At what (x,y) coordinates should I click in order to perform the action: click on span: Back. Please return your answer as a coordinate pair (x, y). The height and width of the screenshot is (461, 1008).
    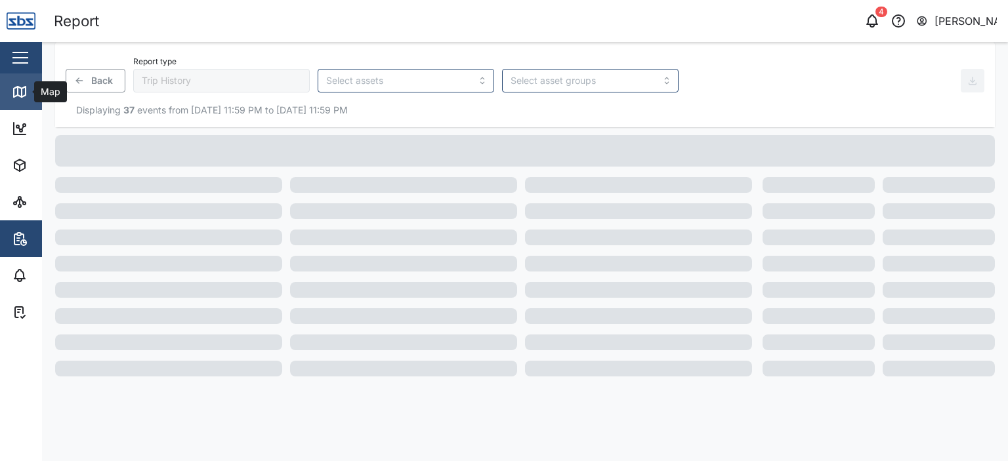
    Looking at the image, I should click on (102, 81).